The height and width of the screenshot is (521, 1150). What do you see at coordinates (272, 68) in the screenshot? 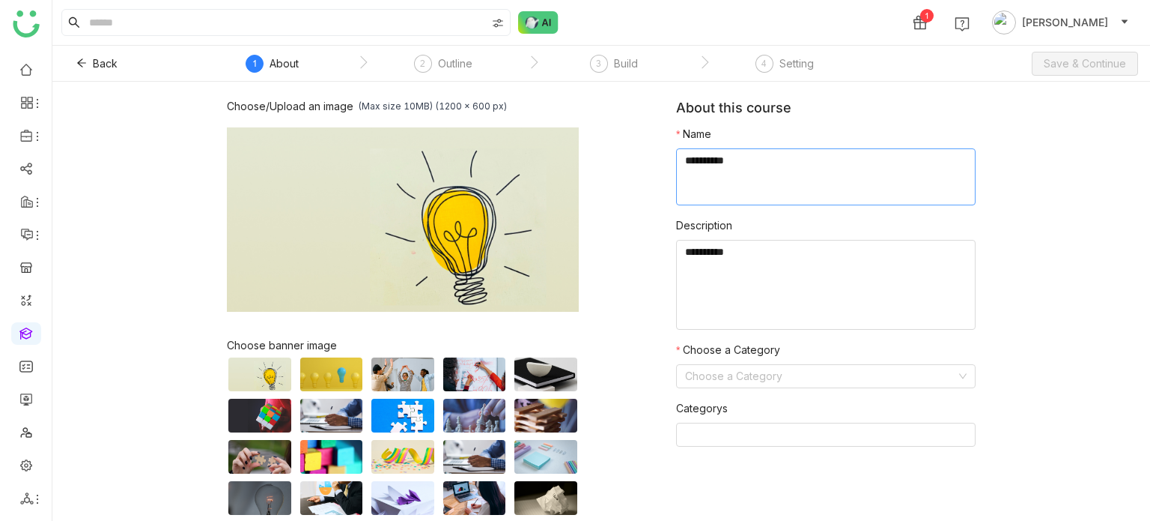
I see `div: 1About` at bounding box center [272, 68].